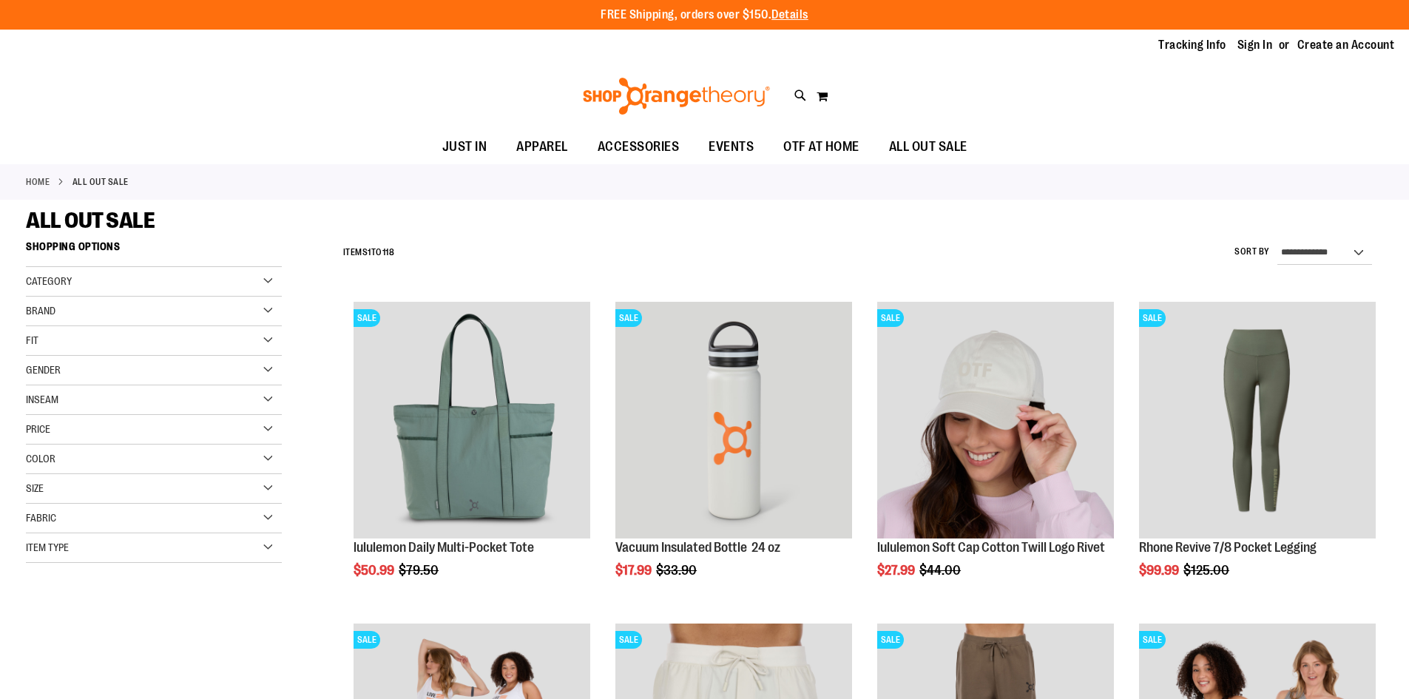  What do you see at coordinates (1228, 547) in the screenshot?
I see `a: Rhone Revive 7/8 Pocket Legging` at bounding box center [1228, 547].